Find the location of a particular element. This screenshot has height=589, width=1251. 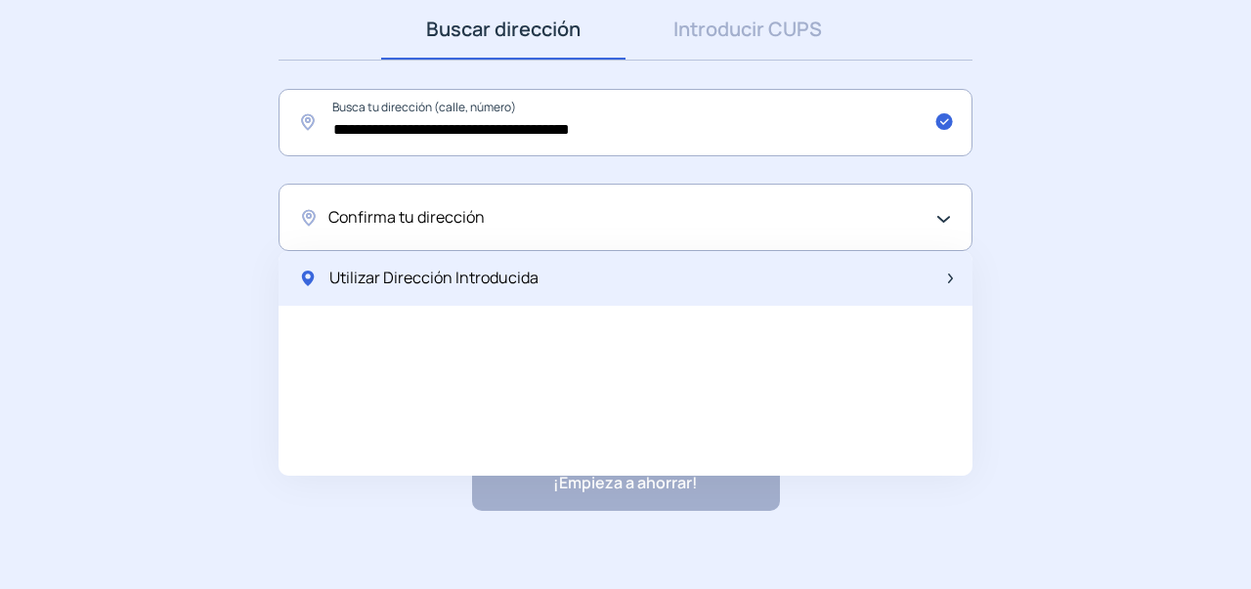

img: arrow-next-item.svg is located at coordinates (950, 279).